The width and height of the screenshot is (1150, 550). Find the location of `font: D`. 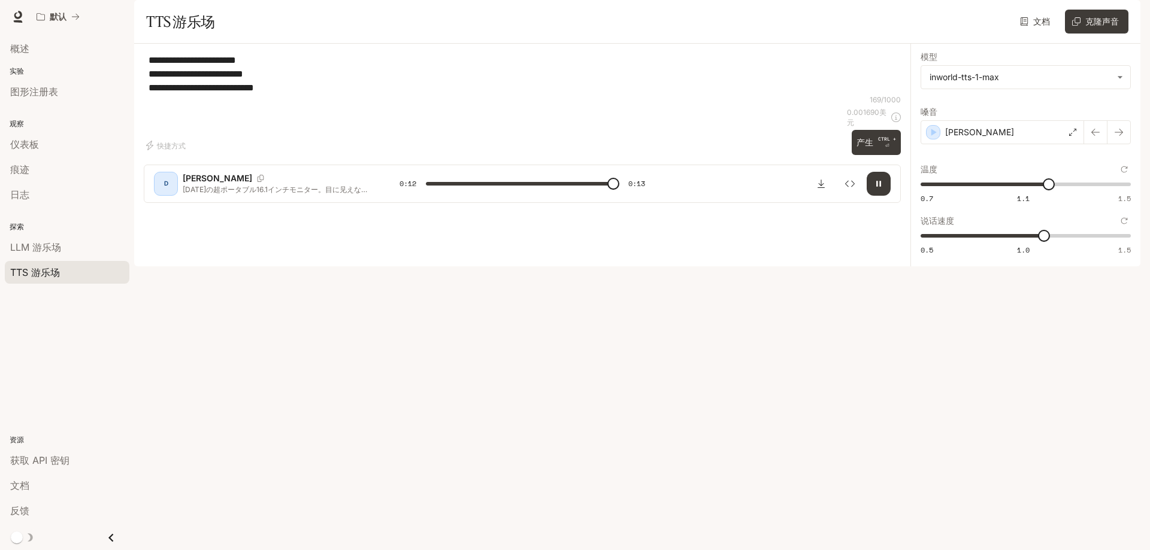

font: D is located at coordinates (166, 183).